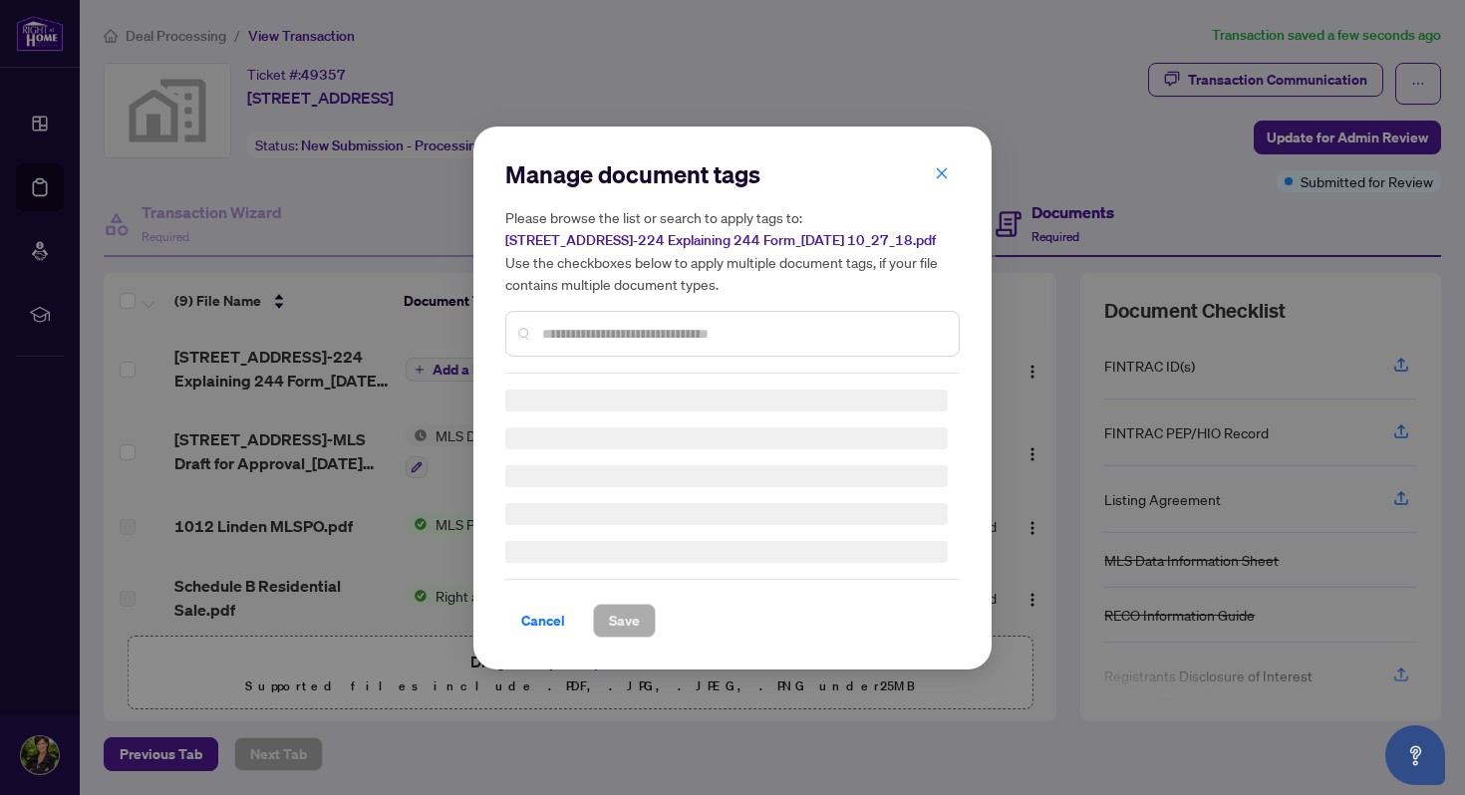 Image resolution: width=1465 pixels, height=795 pixels. What do you see at coordinates (543, 621) in the screenshot?
I see `button: Cancel` at bounding box center [543, 621].